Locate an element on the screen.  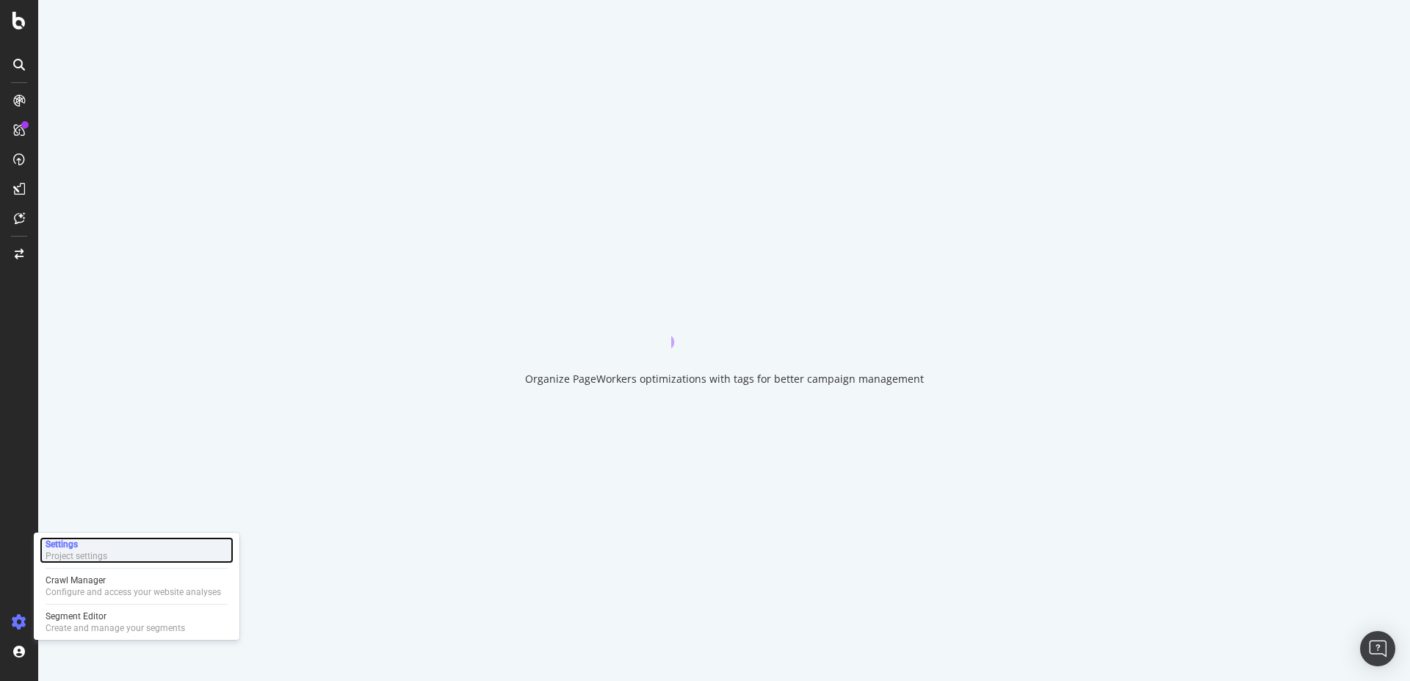
div: Project settings is located at coordinates (76, 556).